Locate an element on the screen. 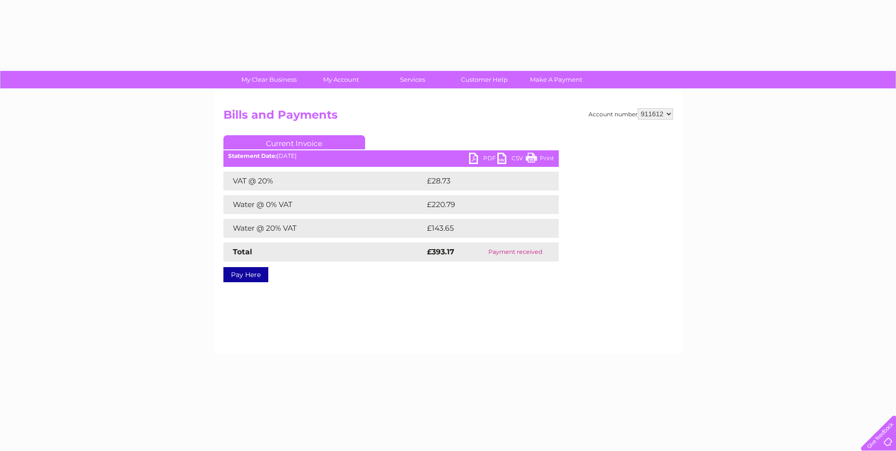 This screenshot has width=896, height=451. td: Payment received is located at coordinates (515, 252).